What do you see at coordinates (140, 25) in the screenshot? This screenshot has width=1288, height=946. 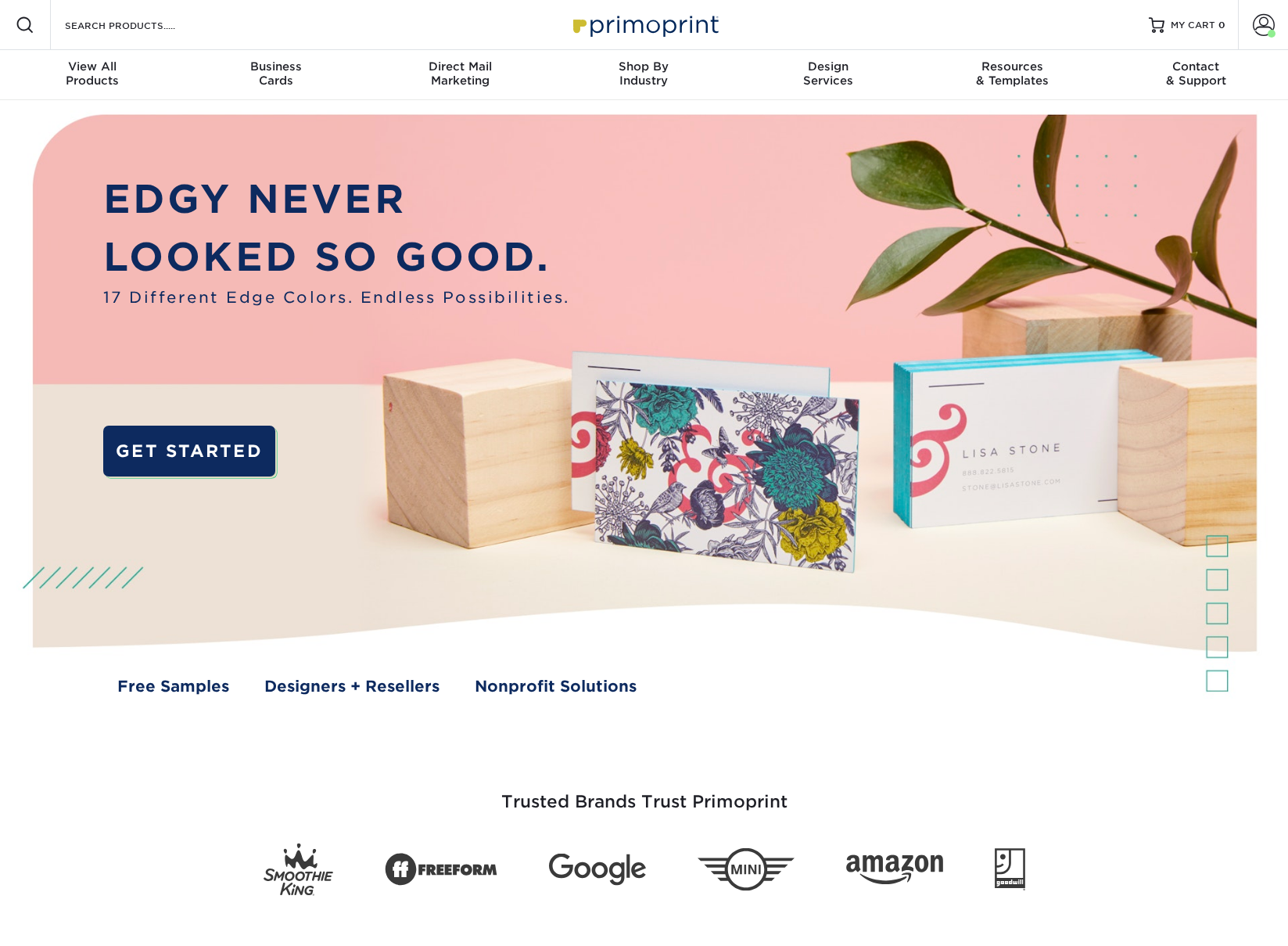 I see `input: SEARCH PRODUCTS.....` at bounding box center [140, 25].